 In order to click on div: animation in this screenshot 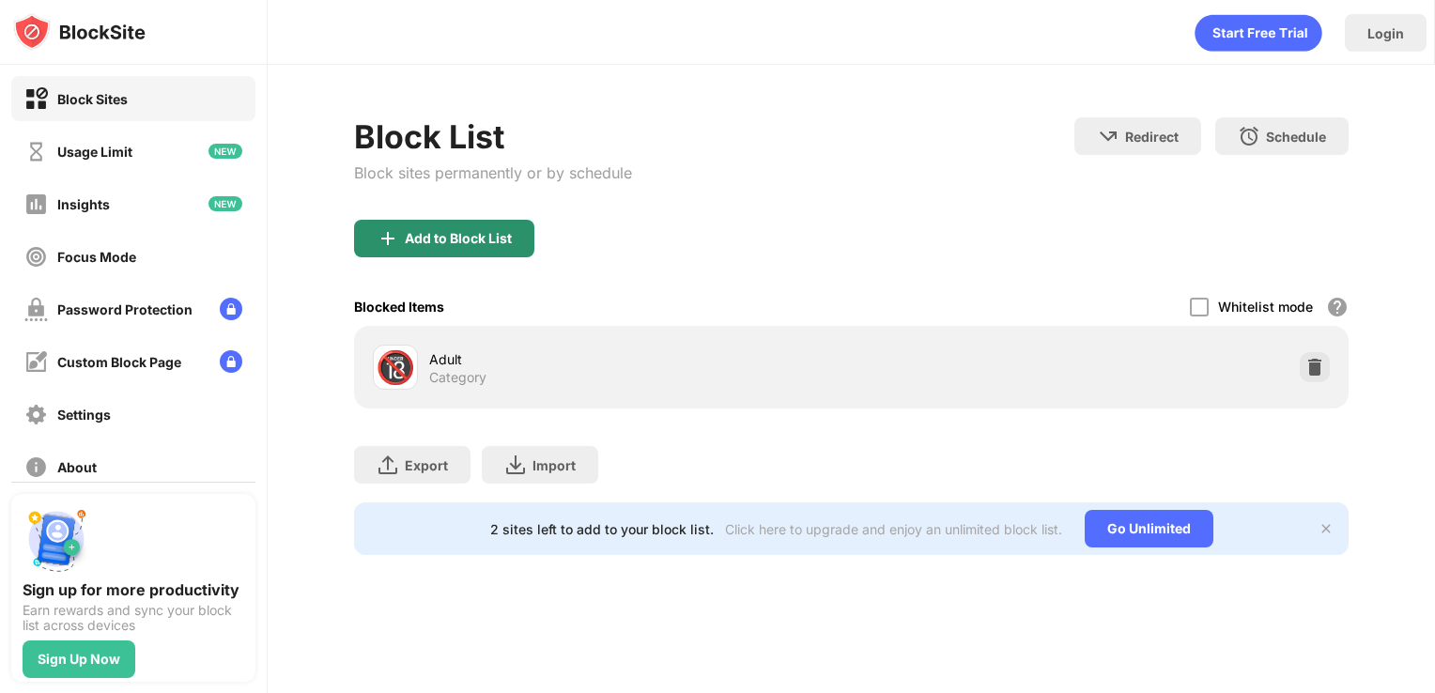, I will do `click(1259, 33)`.